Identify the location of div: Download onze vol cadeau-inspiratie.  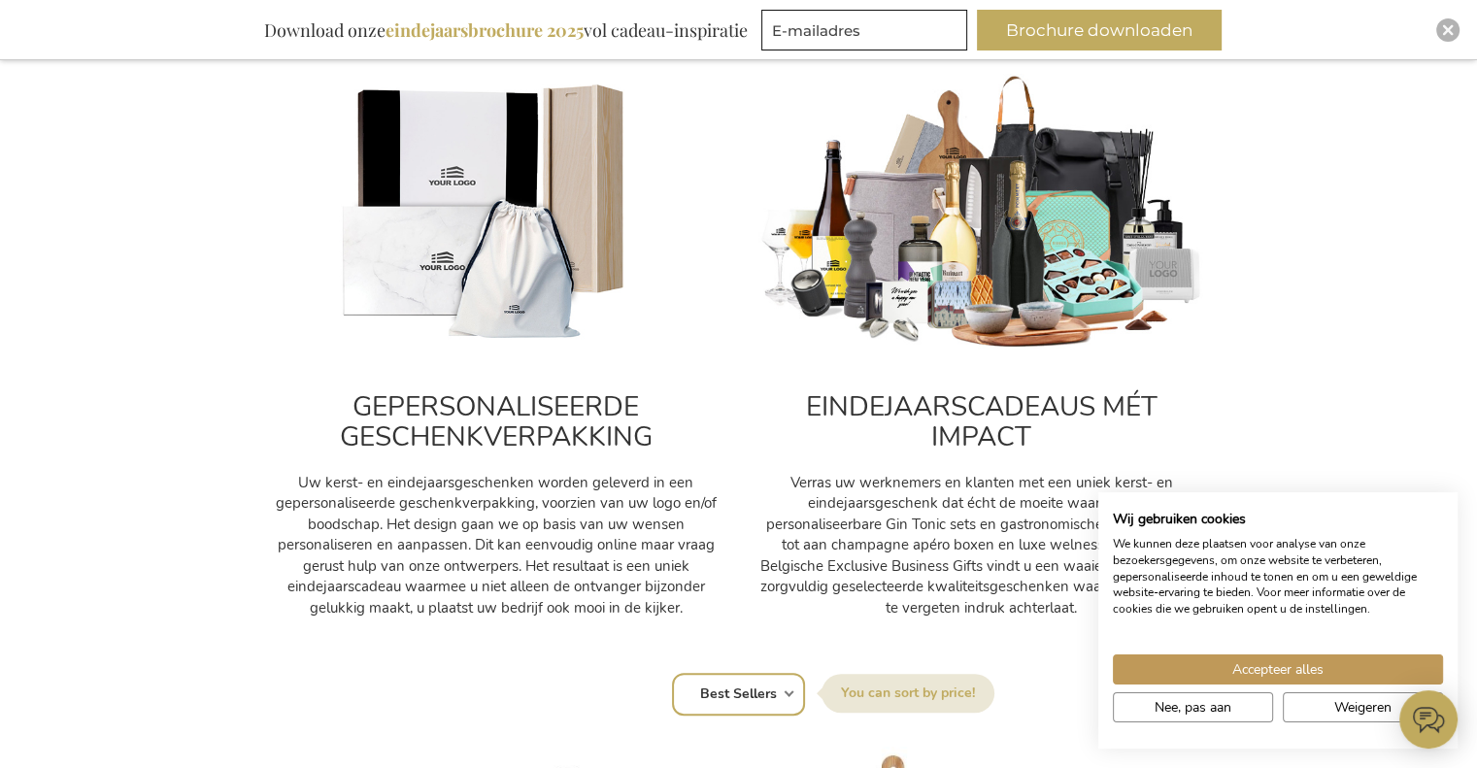
(506, 30).